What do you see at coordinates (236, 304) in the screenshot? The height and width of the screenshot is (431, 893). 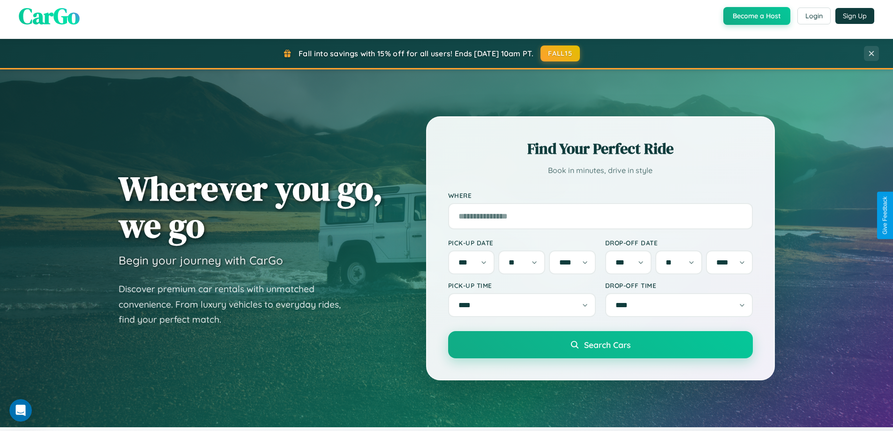 I see `p: Discover premium car rentals with unmatched convenience. From luxury vehicles to everyday rides, ...` at bounding box center [236, 304].